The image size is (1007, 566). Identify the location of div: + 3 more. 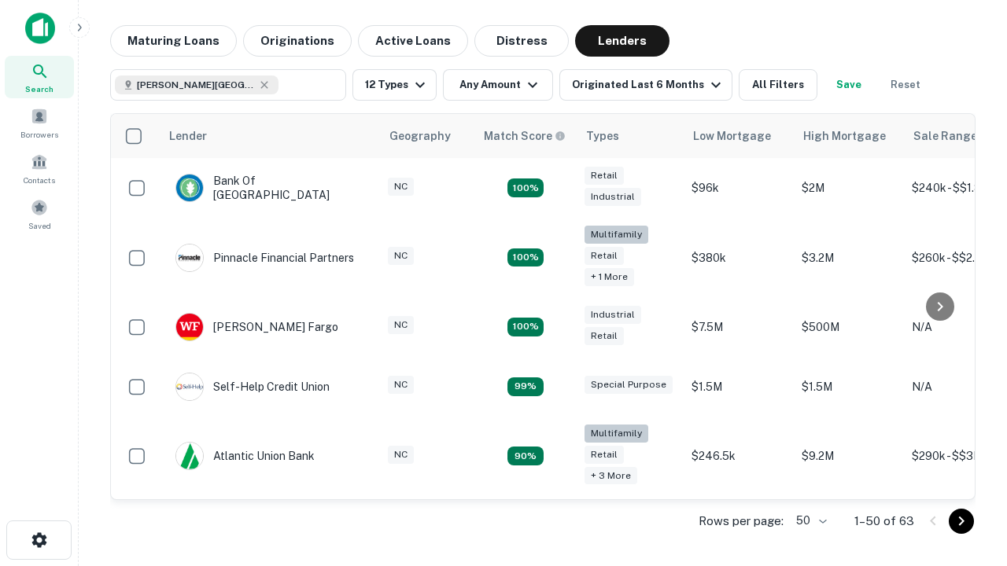
(610, 476).